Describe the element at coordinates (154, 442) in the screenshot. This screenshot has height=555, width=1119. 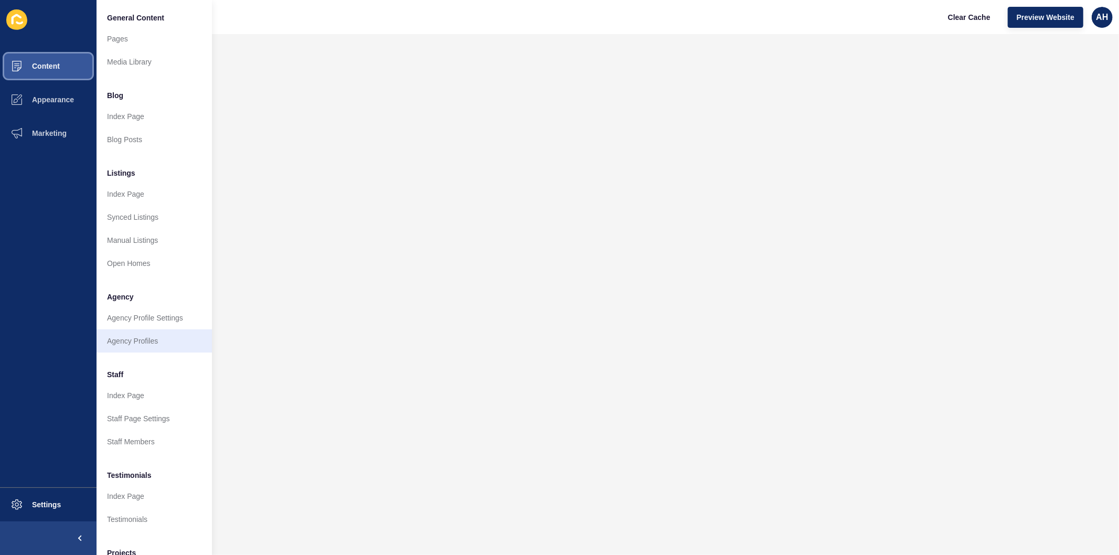
I see `a: Staff Members` at that location.